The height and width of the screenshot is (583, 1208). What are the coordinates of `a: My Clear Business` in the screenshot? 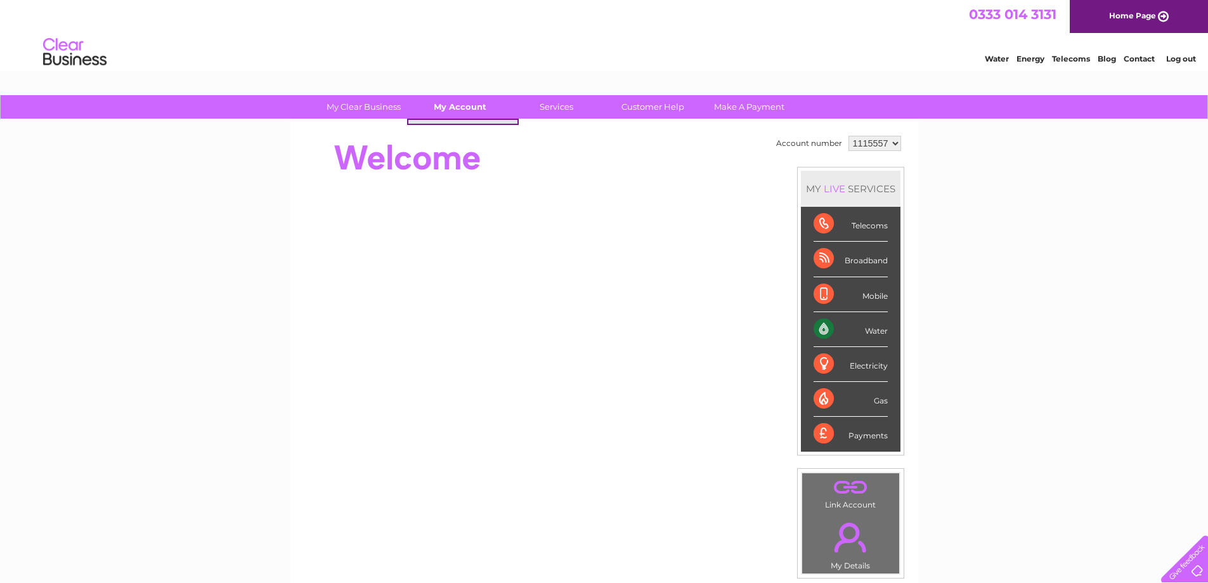 It's located at (363, 107).